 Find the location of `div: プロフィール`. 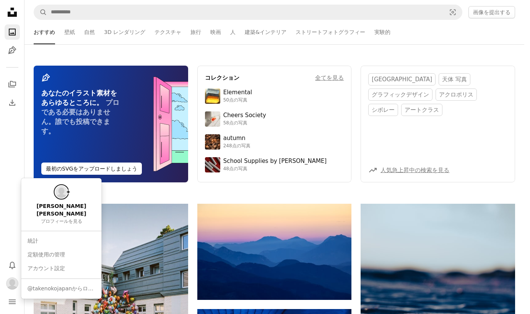

div: プロフィール is located at coordinates (62, 239).